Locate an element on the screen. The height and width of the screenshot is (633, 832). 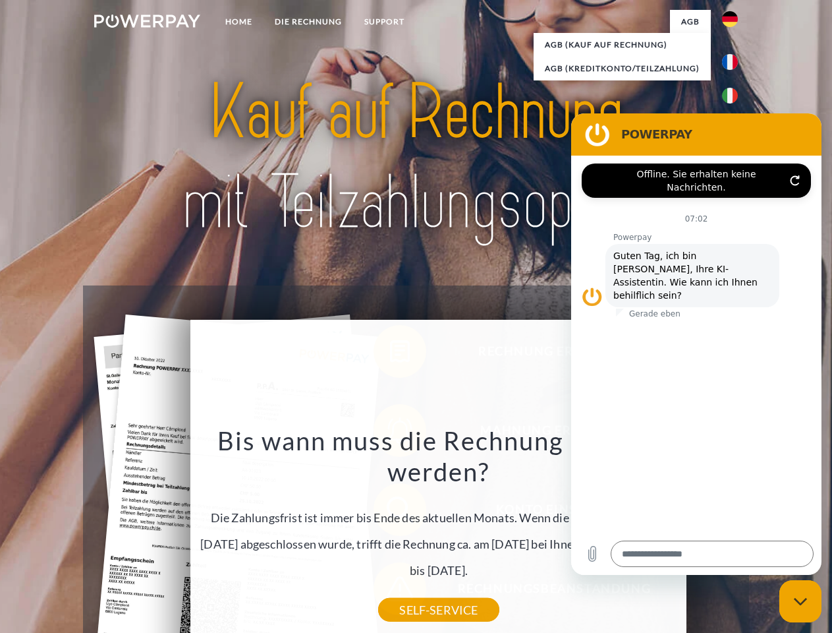
button: Verbindung aktualisieren is located at coordinates (224, 67).